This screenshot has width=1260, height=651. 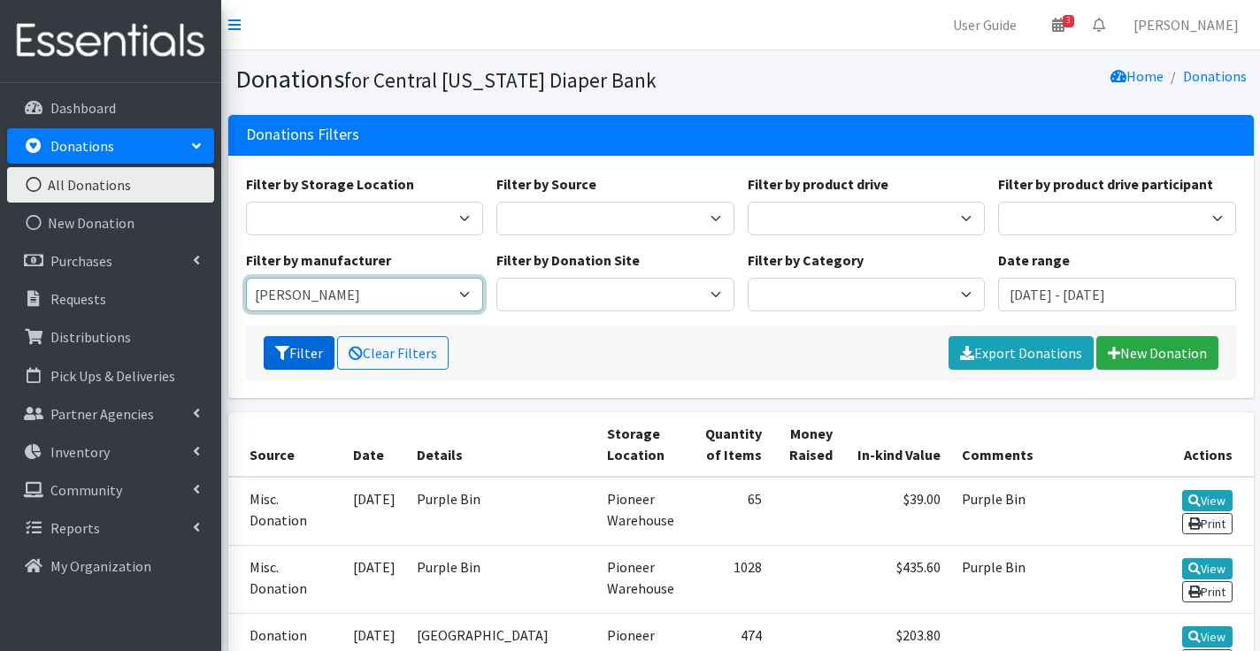 I want to click on p: My Organization, so click(x=101, y=566).